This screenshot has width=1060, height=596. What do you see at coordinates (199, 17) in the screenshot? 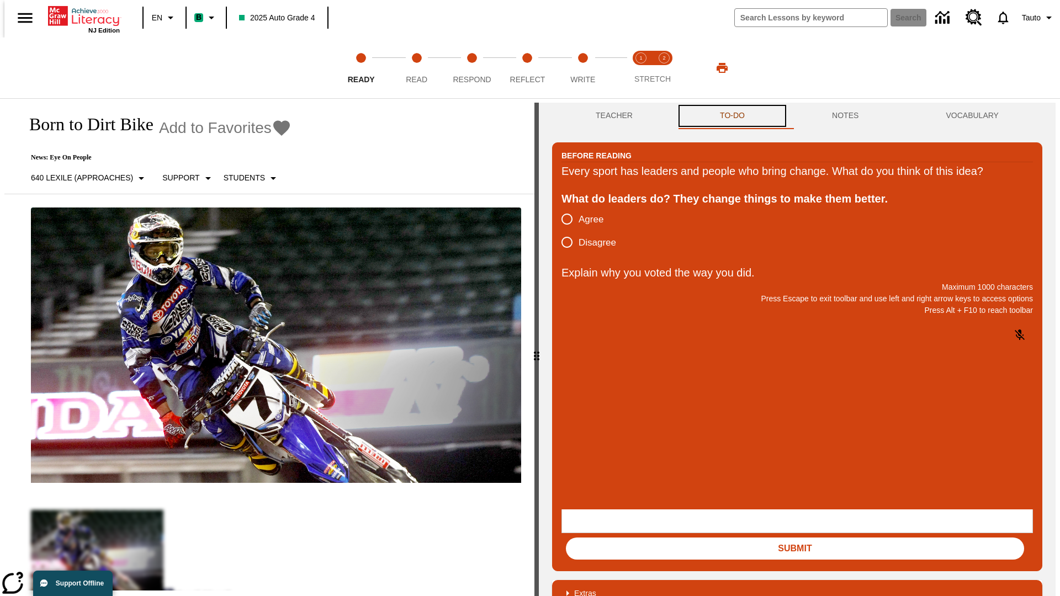
I see `span: B` at bounding box center [199, 17].